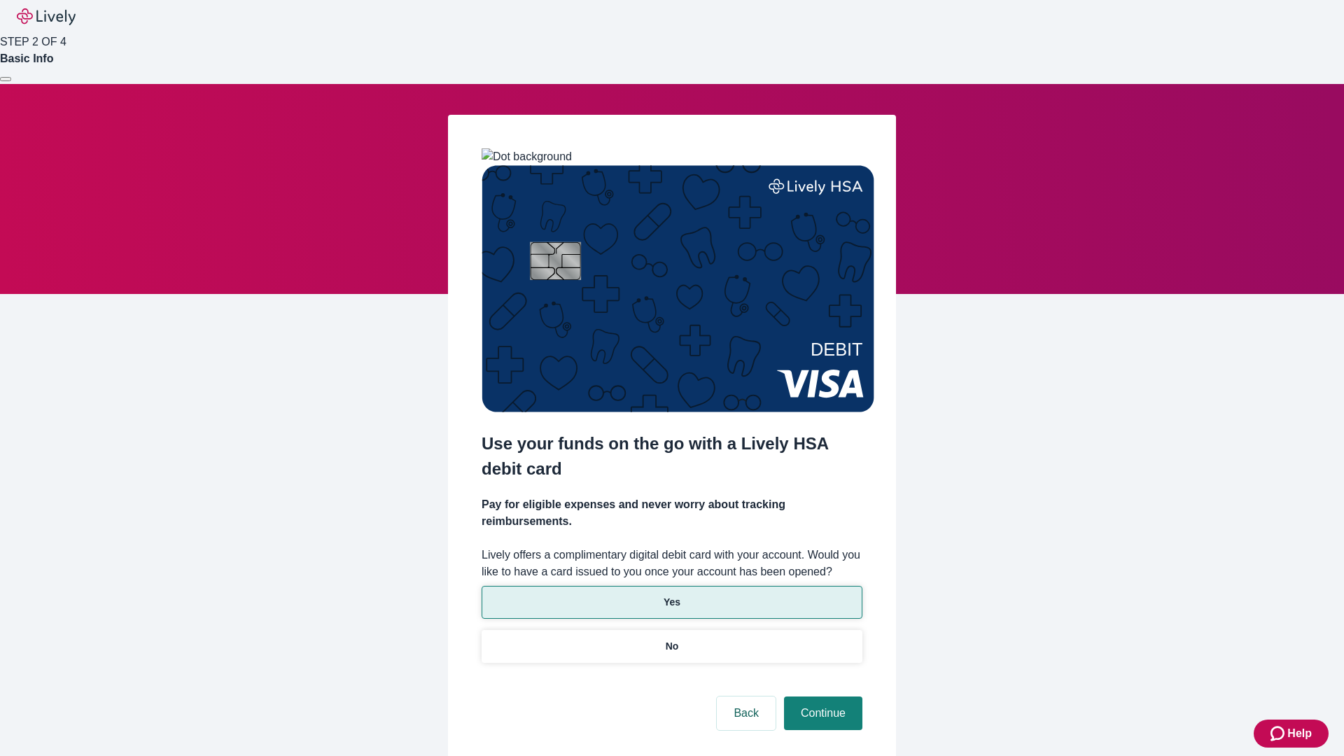 The width and height of the screenshot is (1344, 756). What do you see at coordinates (1291, 734) in the screenshot?
I see `button: Zendesk support iconHelp` at bounding box center [1291, 734].